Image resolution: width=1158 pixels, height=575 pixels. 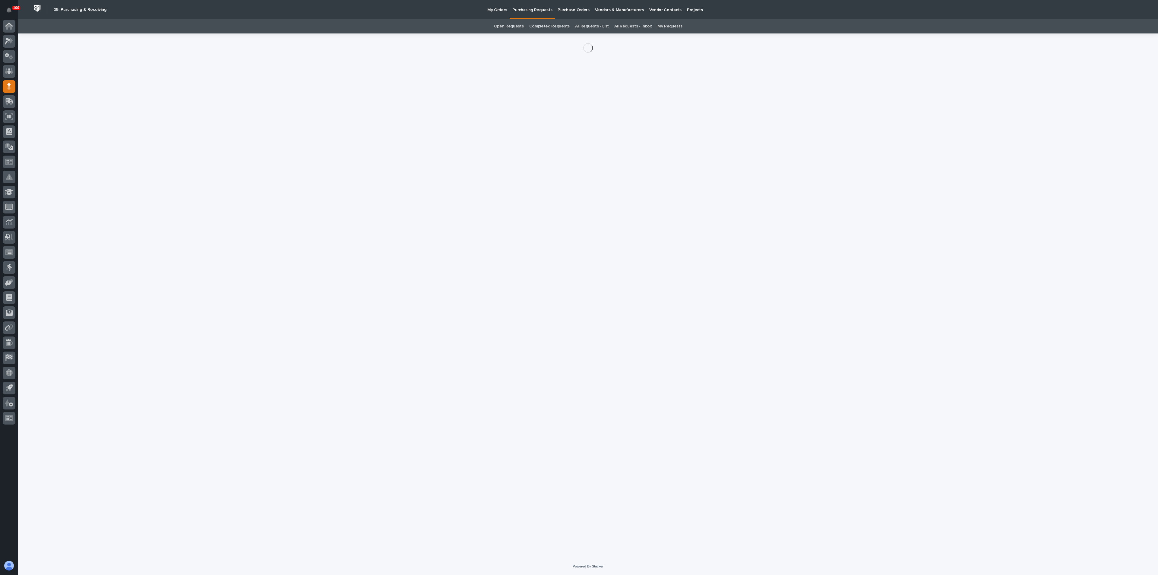 I want to click on p: 100, so click(x=16, y=8).